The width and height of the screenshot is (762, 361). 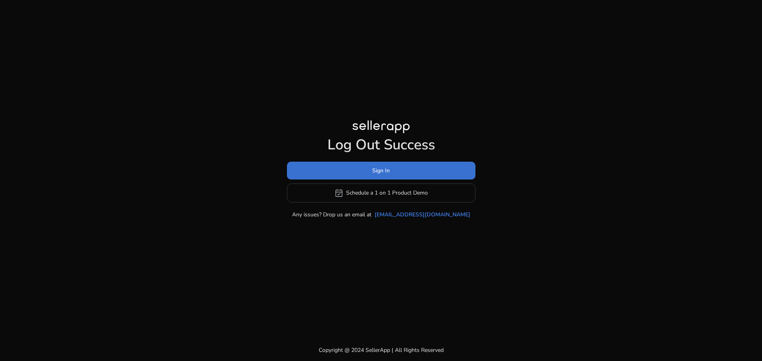 What do you see at coordinates (381, 171) in the screenshot?
I see `button: Sign In` at bounding box center [381, 171].